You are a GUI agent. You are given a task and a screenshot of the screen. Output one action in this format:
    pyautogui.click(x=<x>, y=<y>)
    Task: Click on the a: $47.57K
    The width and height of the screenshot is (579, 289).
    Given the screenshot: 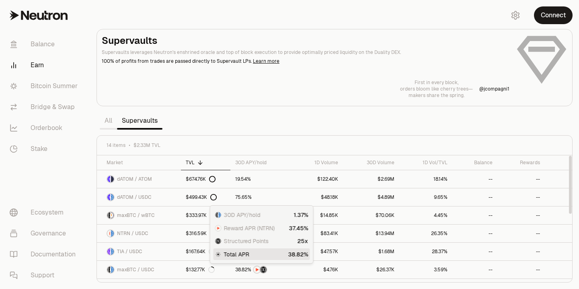 What is the action you would take?
    pyautogui.click(x=317, y=251)
    